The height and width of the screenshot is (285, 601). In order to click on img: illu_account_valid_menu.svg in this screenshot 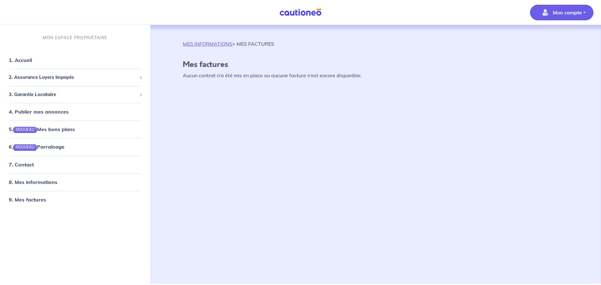, I will do `click(545, 13)`.